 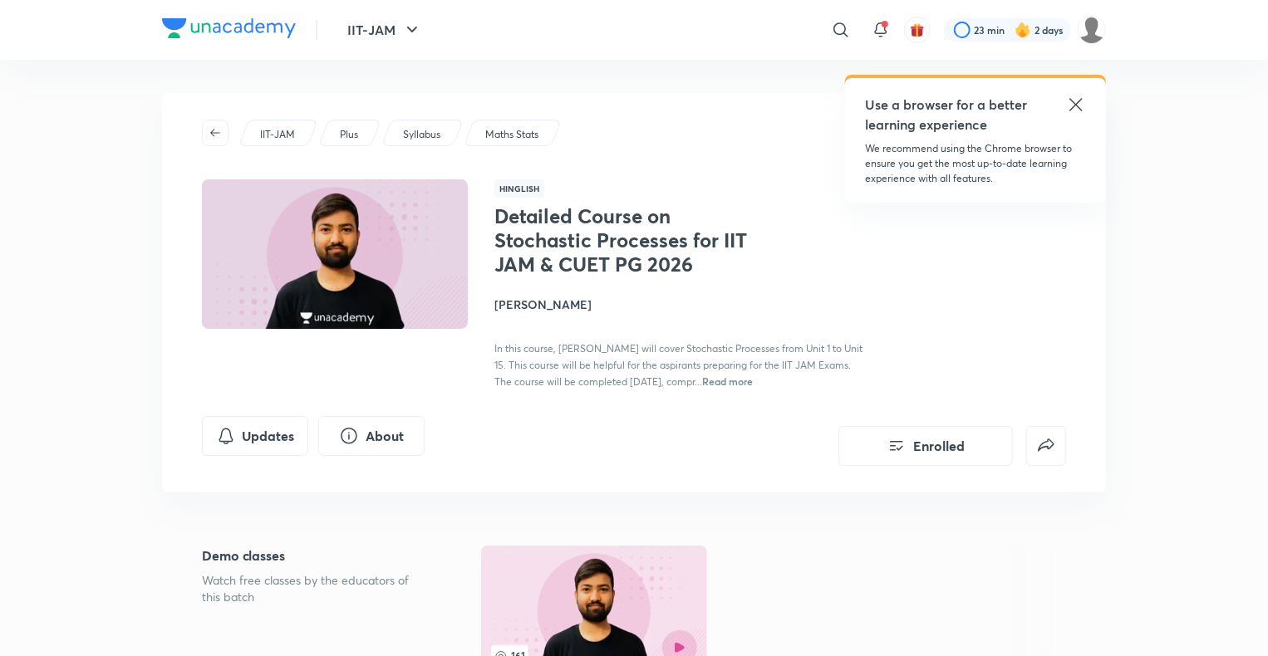 I want to click on button: avatar, so click(x=917, y=30).